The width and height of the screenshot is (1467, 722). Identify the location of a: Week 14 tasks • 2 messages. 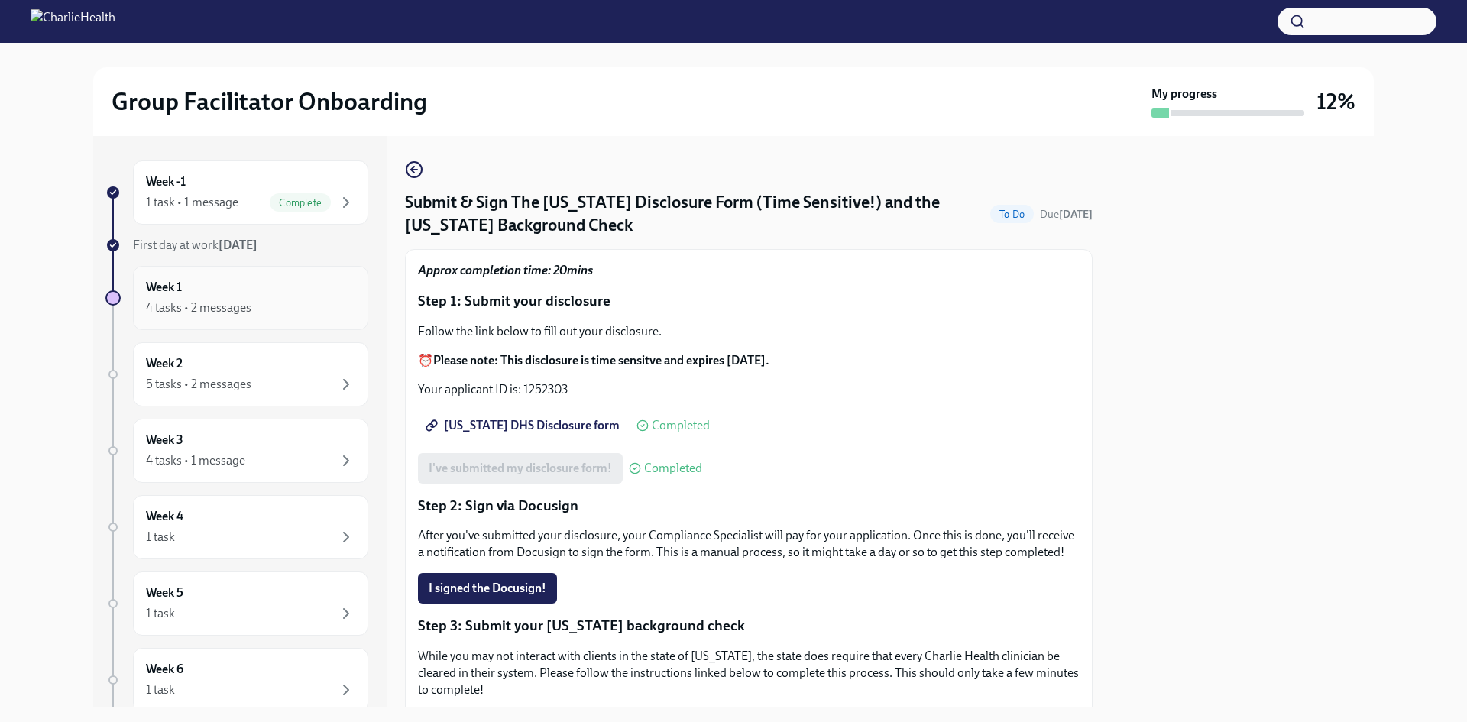
(237, 298).